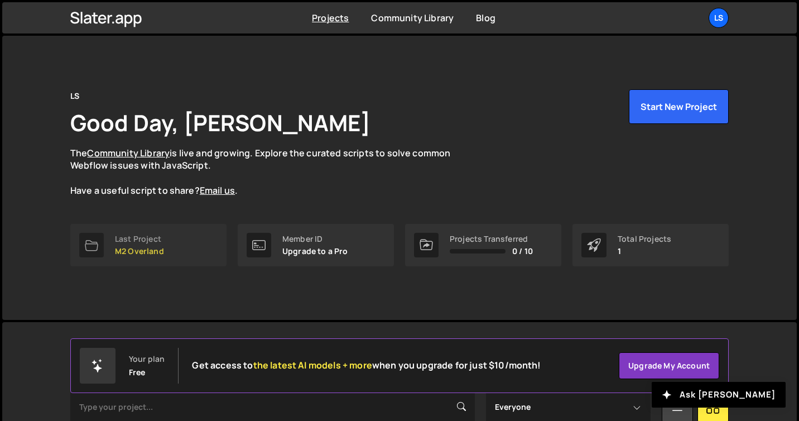 The height and width of the screenshot is (421, 799). I want to click on p: The is live and growing. Explore the curated scripts to solve common Webflow issues with JavaScri..., so click(271, 172).